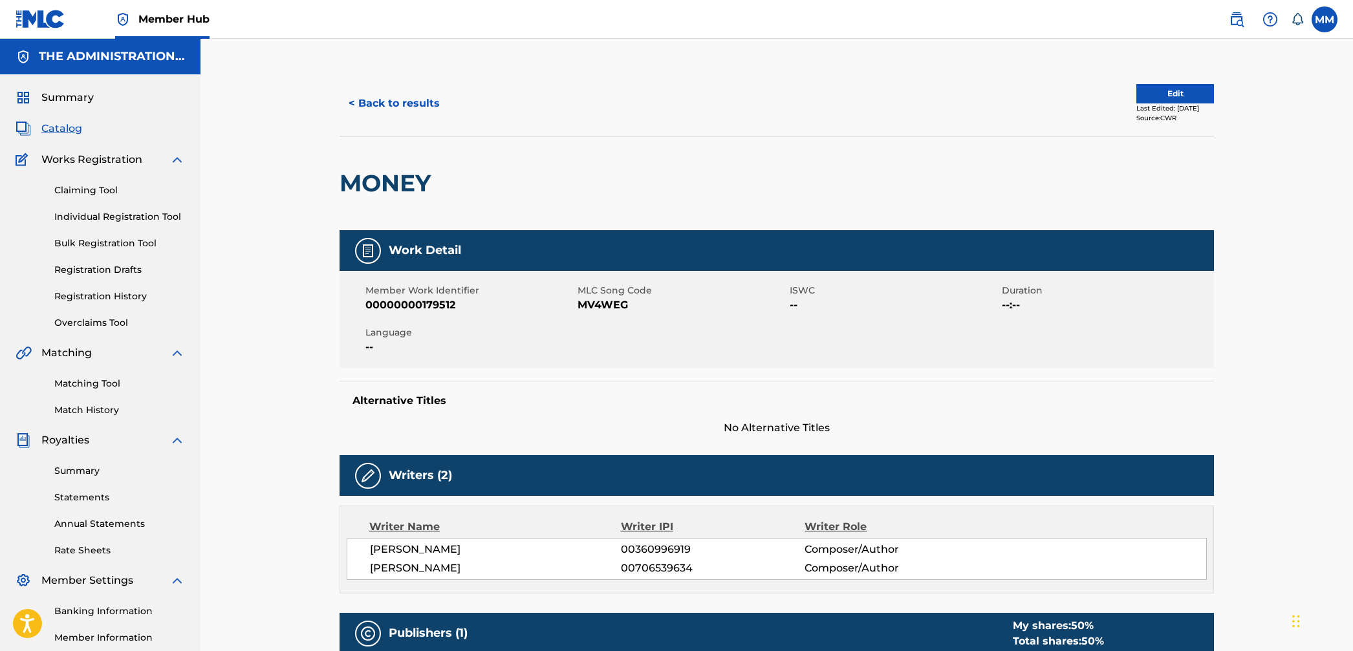 Image resolution: width=1353 pixels, height=651 pixels. Describe the element at coordinates (40, 19) in the screenshot. I see `img: MLC Logo` at that location.